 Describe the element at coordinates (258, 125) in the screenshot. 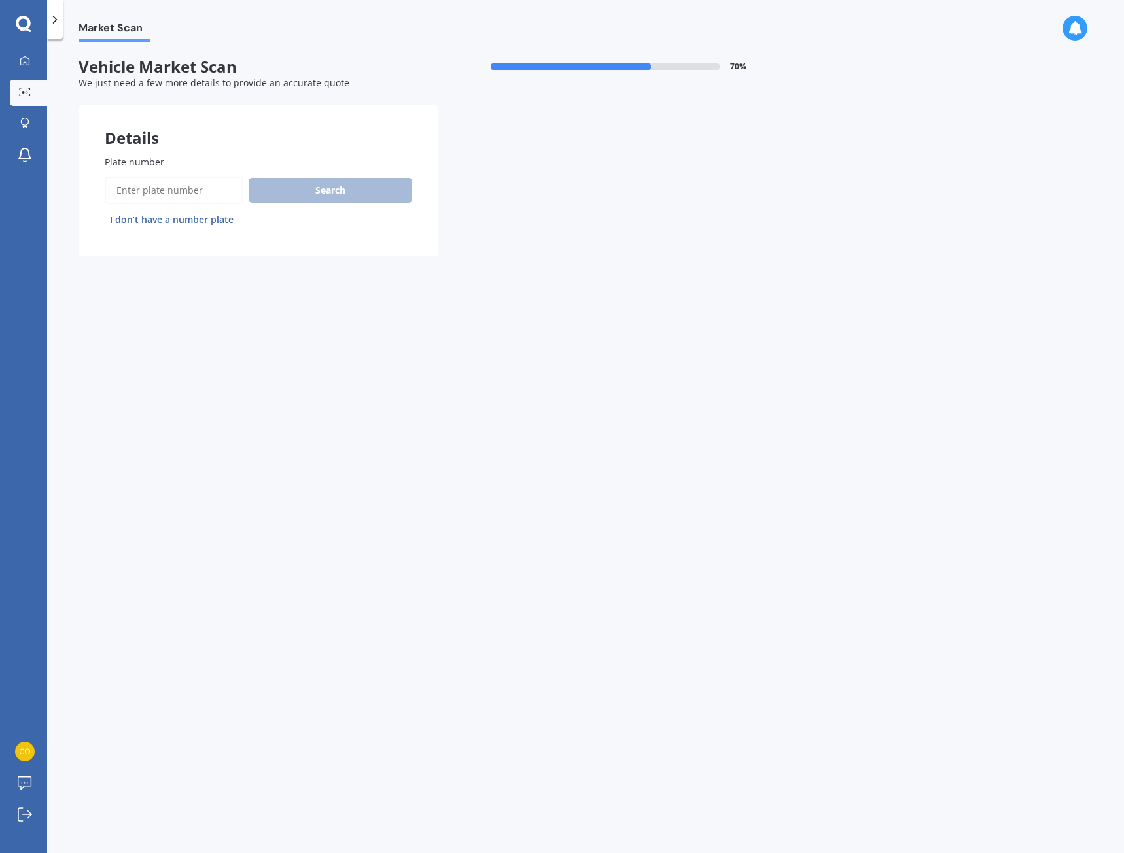

I see `div: Details` at that location.